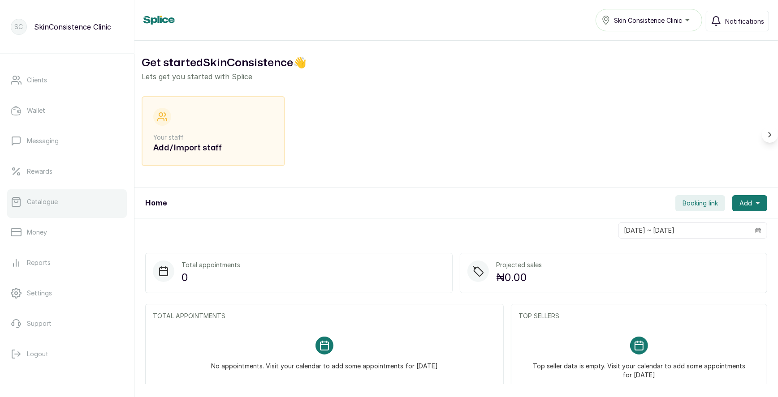  Describe the element at coordinates (67, 354) in the screenshot. I see `button: Logout` at that location.